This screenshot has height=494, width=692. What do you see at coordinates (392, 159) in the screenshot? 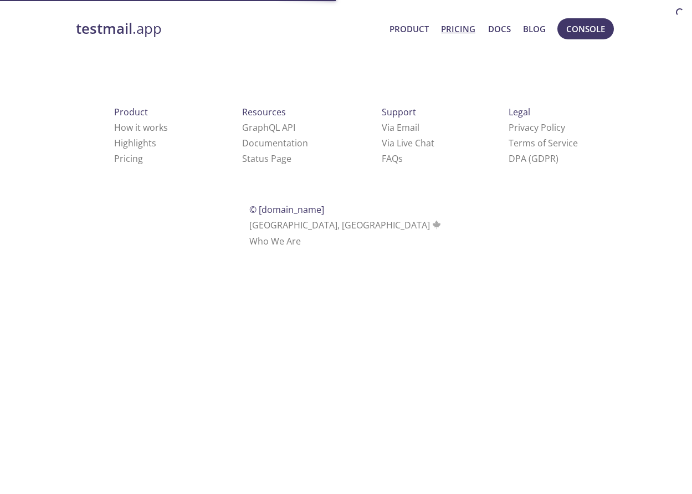
I see `a: FAQ` at bounding box center [392, 159].